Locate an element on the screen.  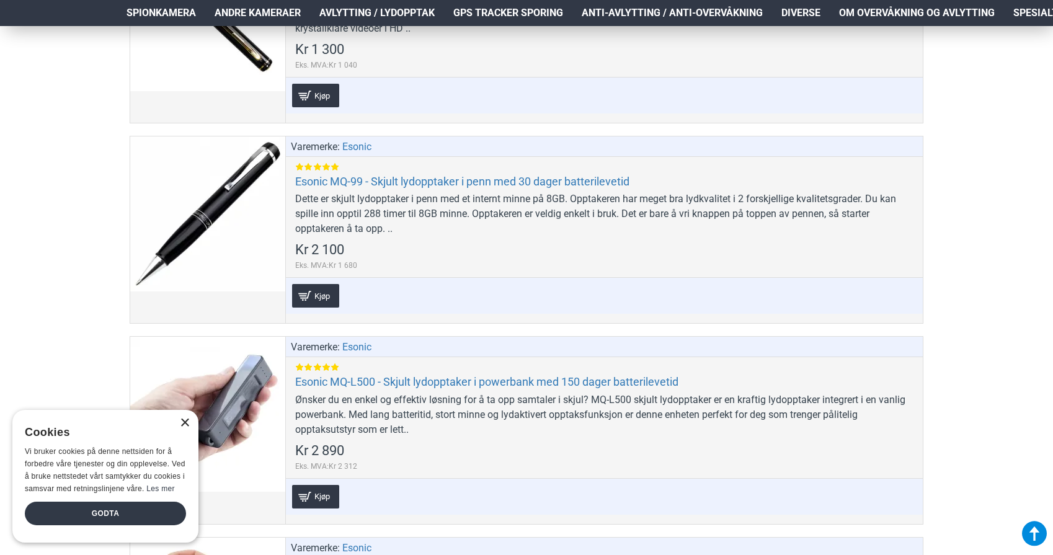
span: Andre kameraer is located at coordinates (257, 13).